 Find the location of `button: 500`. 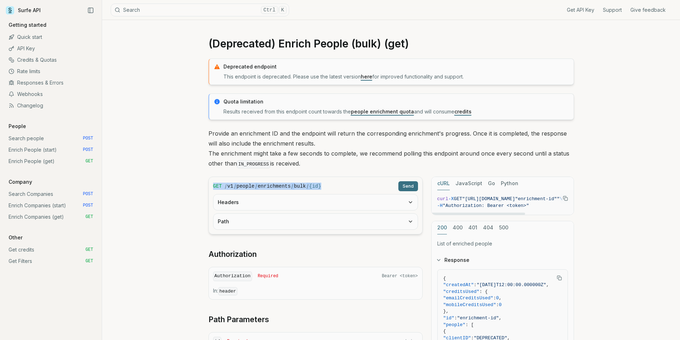

button: 500 is located at coordinates (503, 228).